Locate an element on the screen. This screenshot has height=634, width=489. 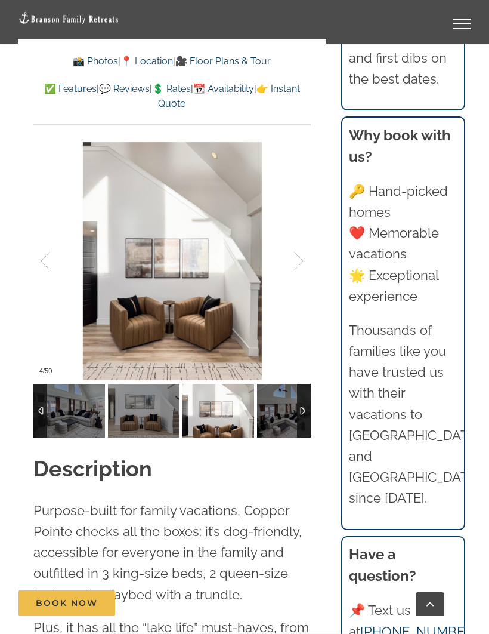
a: 🎥 Floor Plans & Tour is located at coordinates (223, 61).